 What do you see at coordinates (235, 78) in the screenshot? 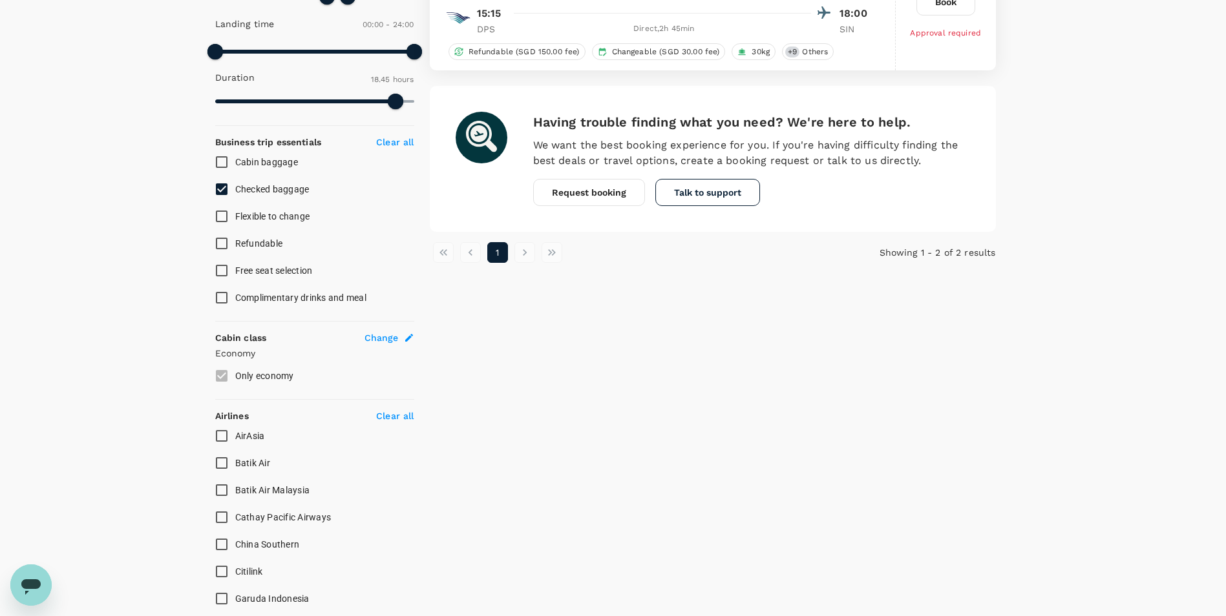
I see `p: Duration` at bounding box center [235, 78].